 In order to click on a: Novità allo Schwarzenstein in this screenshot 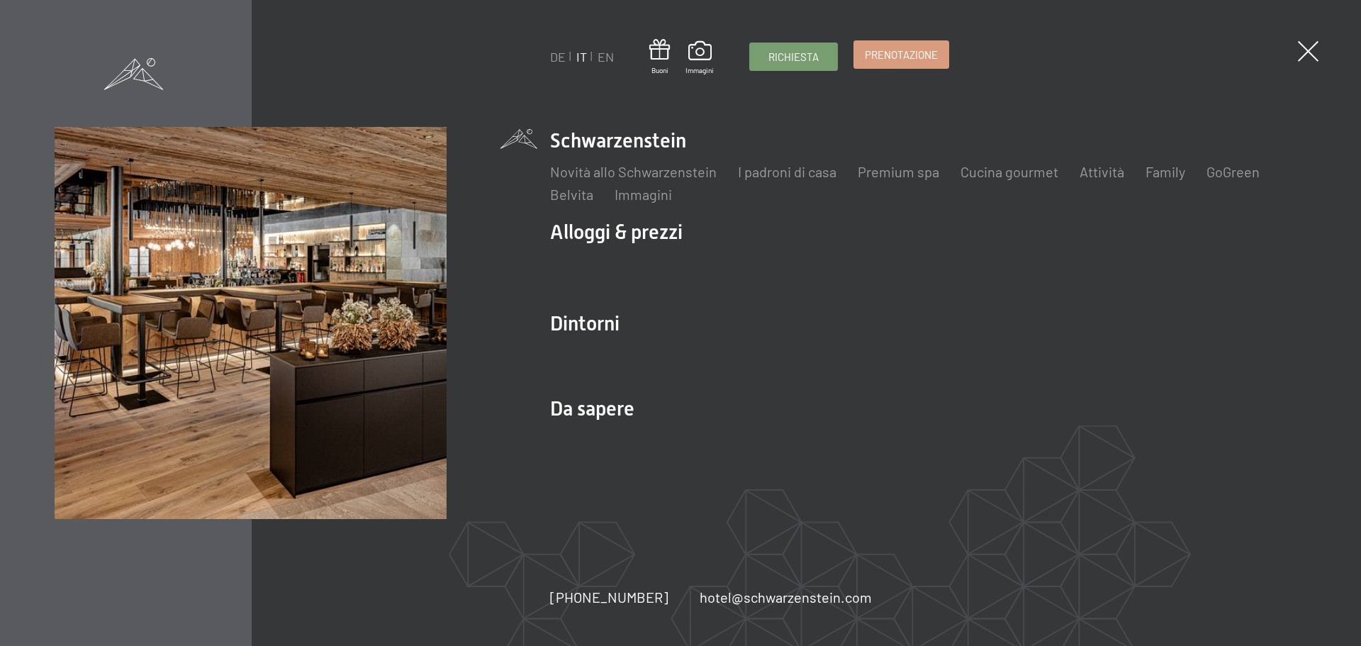, I will do `click(633, 172)`.